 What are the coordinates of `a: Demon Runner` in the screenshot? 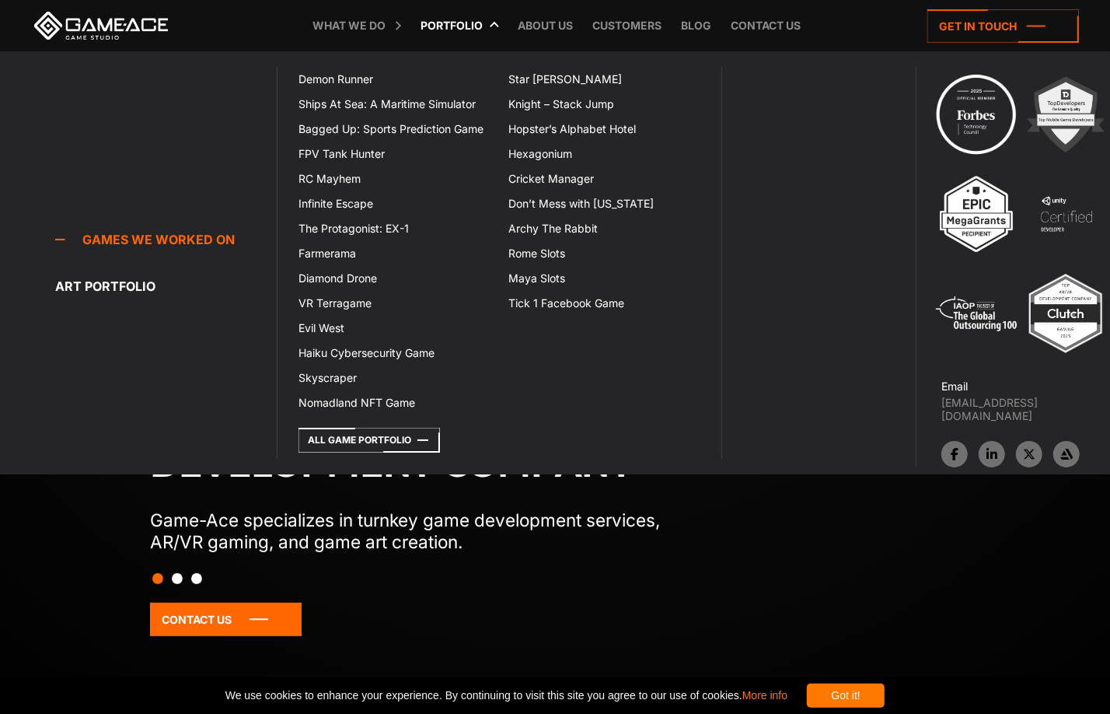 It's located at (394, 79).